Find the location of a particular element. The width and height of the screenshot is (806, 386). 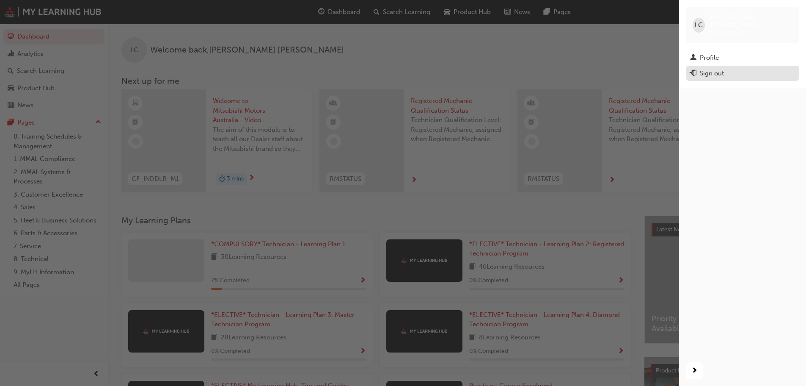

button: Sign out is located at coordinates (743, 73).